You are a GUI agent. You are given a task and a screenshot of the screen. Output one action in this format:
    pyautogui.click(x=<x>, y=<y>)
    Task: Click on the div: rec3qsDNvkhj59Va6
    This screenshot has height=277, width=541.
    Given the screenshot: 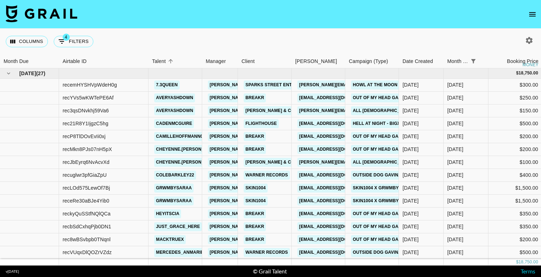 What is the action you would take?
    pyautogui.click(x=86, y=111)
    